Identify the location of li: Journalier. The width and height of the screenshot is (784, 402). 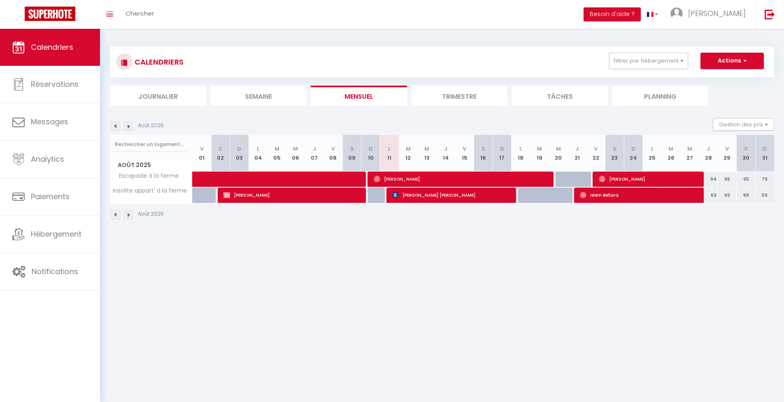
(158, 95).